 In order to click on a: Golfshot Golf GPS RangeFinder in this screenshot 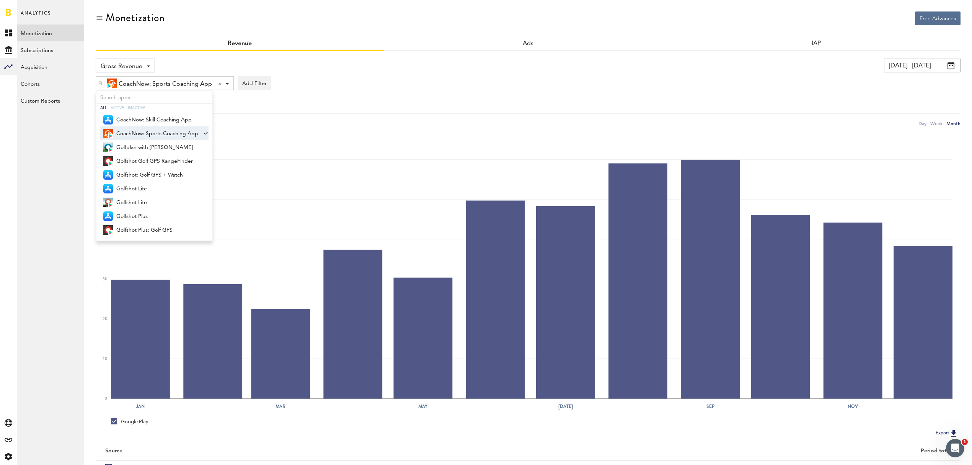, I will do `click(151, 161)`.